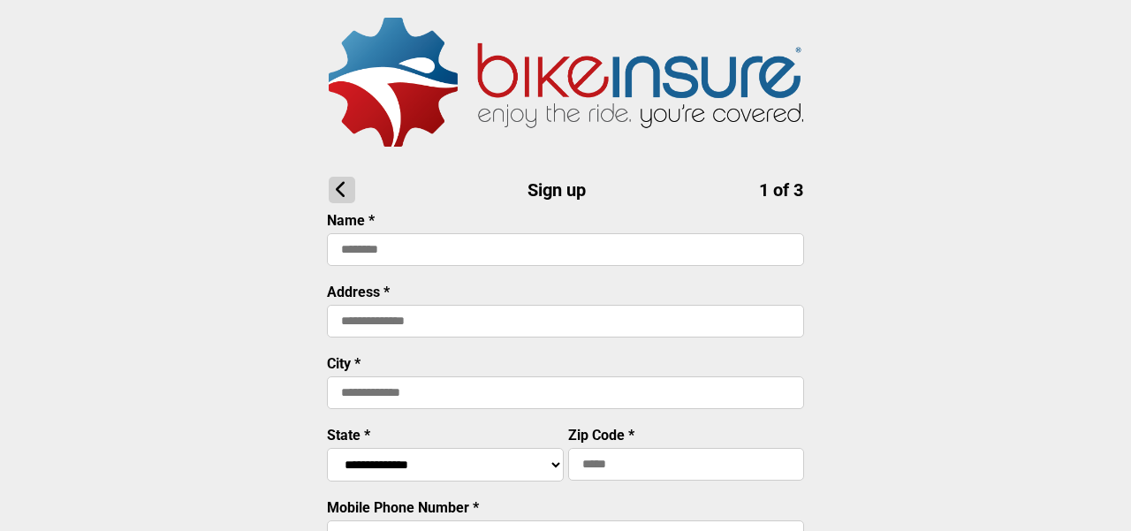 The height and width of the screenshot is (531, 1131). What do you see at coordinates (348, 435) in the screenshot?
I see `label: State *` at bounding box center [348, 435].